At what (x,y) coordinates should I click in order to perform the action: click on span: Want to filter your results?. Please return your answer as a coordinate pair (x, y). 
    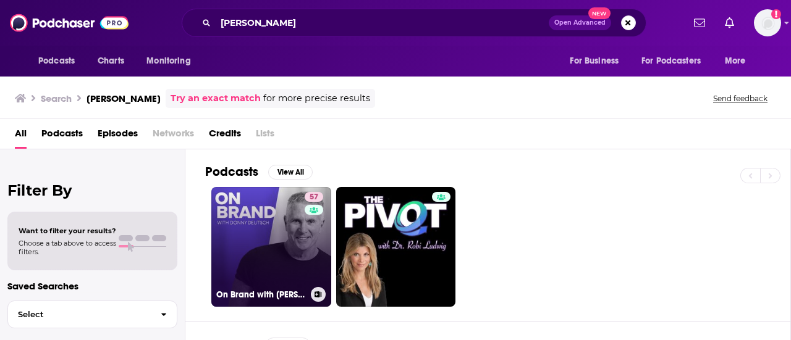
    Looking at the image, I should click on (67, 231).